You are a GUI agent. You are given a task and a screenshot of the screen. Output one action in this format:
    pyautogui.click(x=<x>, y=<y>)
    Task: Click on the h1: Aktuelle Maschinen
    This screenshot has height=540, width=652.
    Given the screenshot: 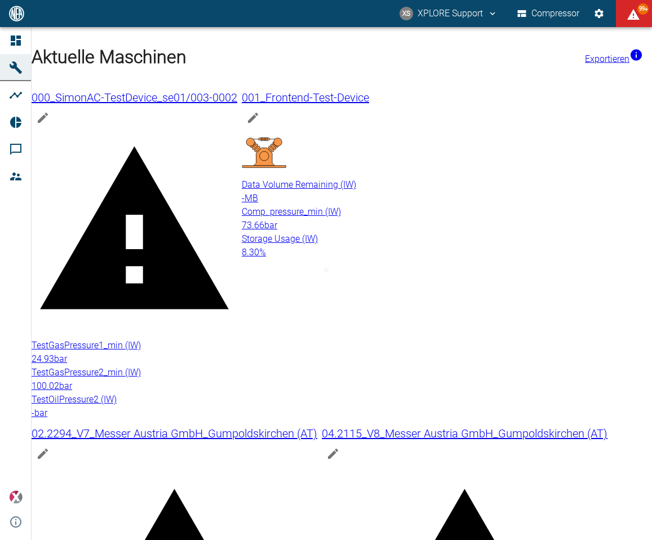 What is the action you would take?
    pyautogui.click(x=342, y=57)
    